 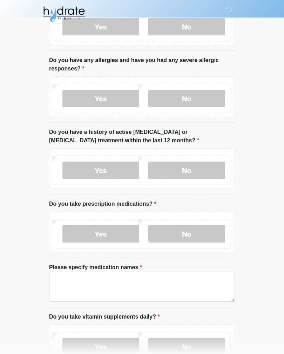 I want to click on img: Hydrate IV Bar - Fort Collins Logo, so click(x=64, y=14).